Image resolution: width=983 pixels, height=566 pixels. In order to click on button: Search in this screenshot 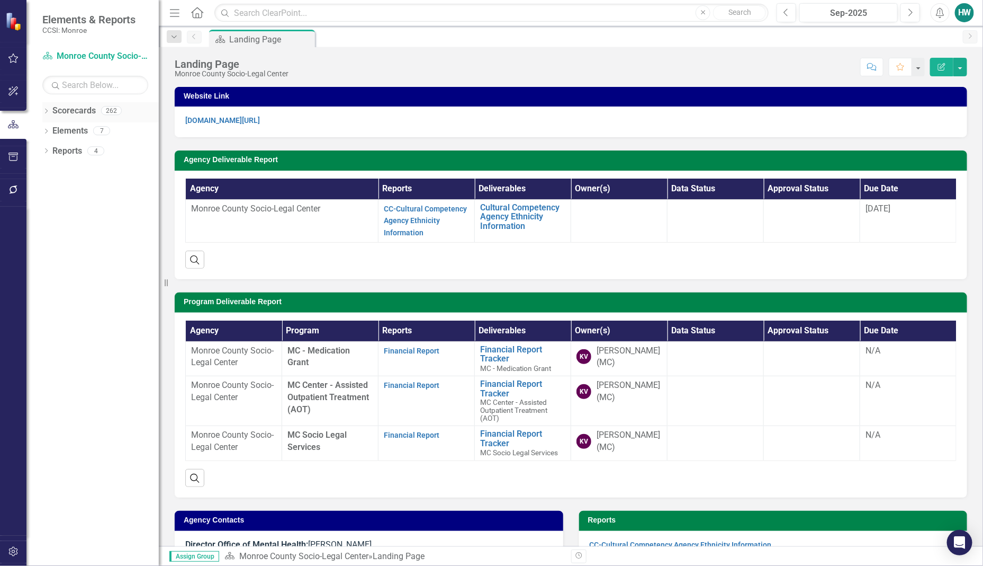, I will do `click(740, 13)`.